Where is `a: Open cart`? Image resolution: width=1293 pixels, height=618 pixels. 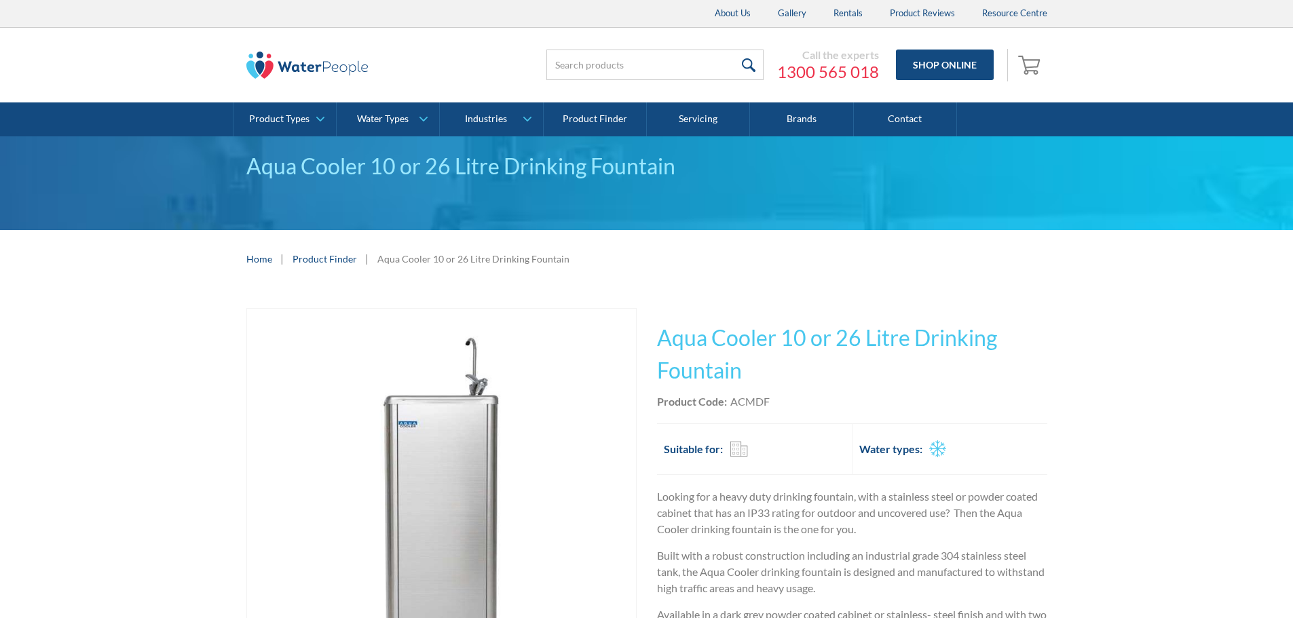 a: Open cart is located at coordinates (1031, 65).